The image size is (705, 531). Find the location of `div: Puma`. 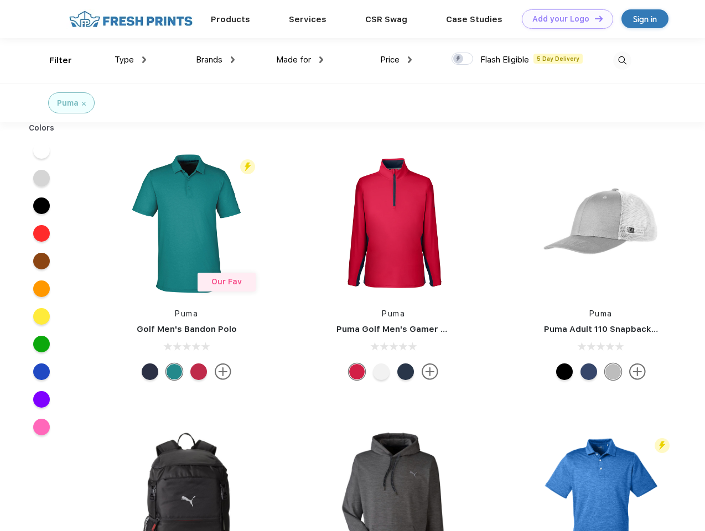

div: Puma is located at coordinates (68, 103).